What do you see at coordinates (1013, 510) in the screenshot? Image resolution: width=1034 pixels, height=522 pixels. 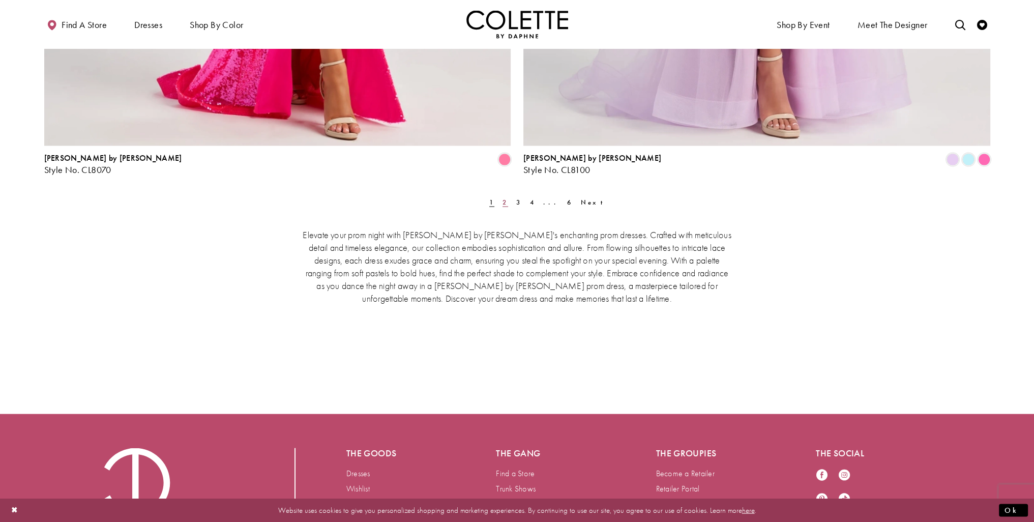 I see `button: Submit Dialog` at bounding box center [1013, 510].